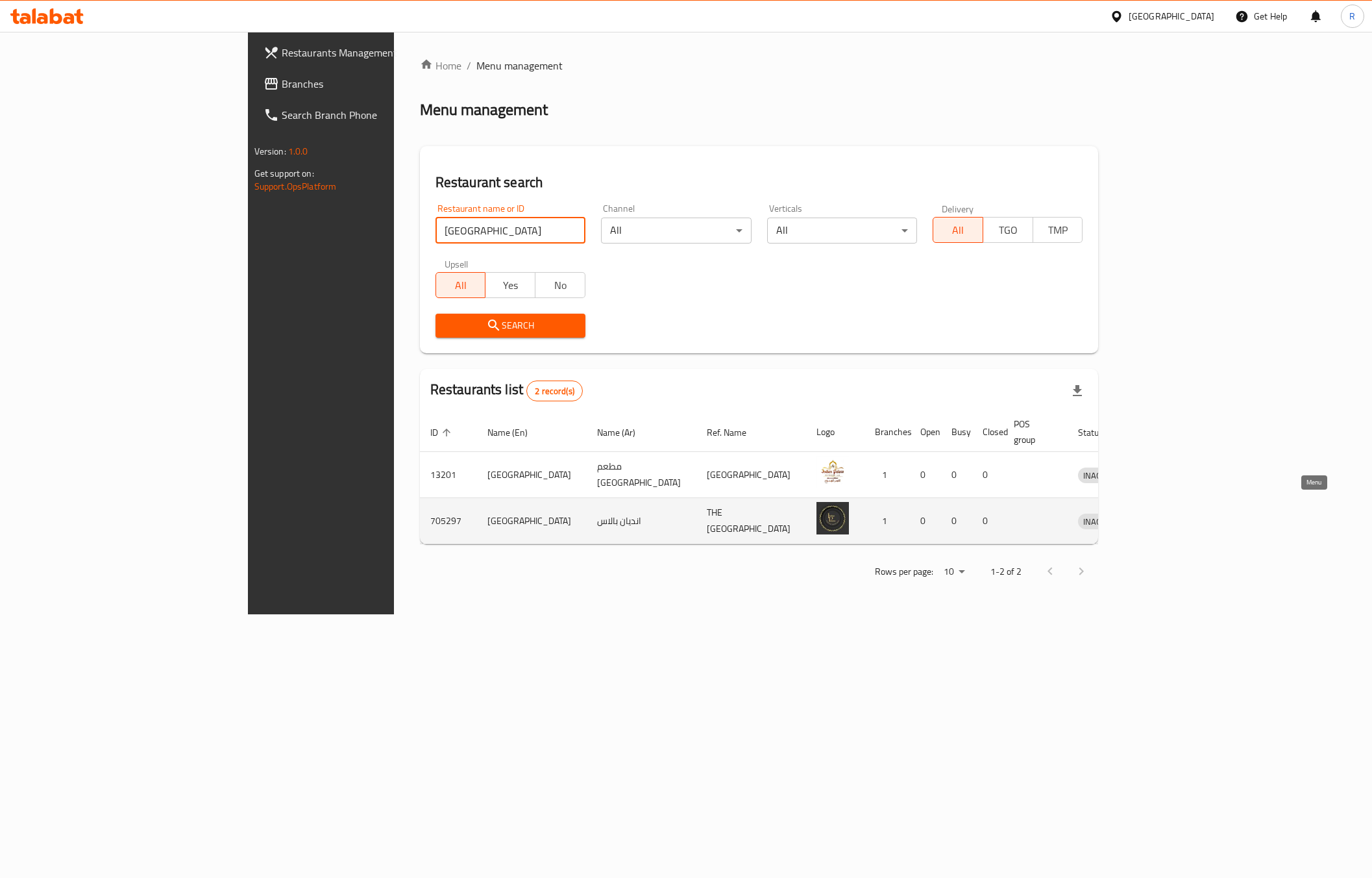 The width and height of the screenshot is (1372, 878). Describe the element at coordinates (887, 432) in the screenshot. I see `th: Branches` at that location.